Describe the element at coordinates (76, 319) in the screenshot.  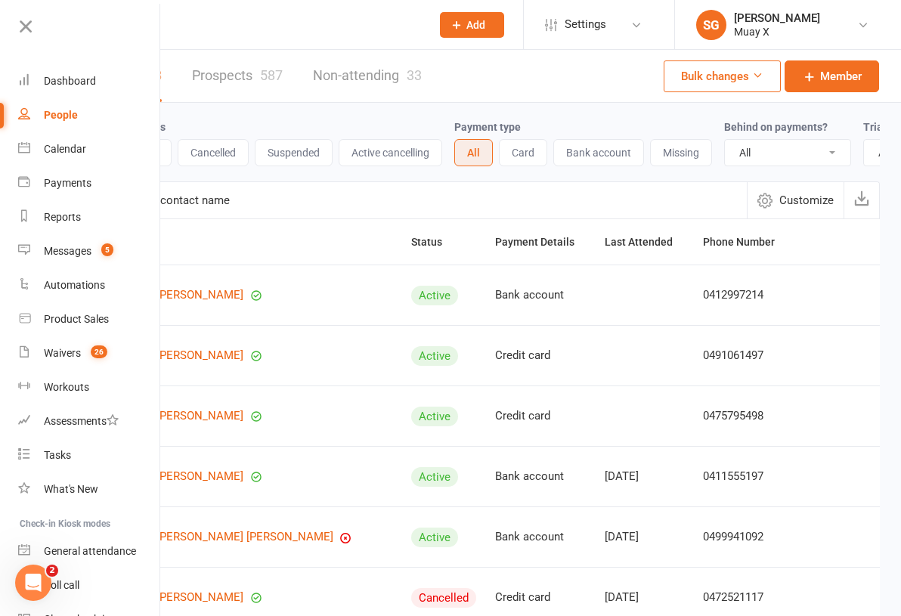
I see `div: Product Sales` at that location.